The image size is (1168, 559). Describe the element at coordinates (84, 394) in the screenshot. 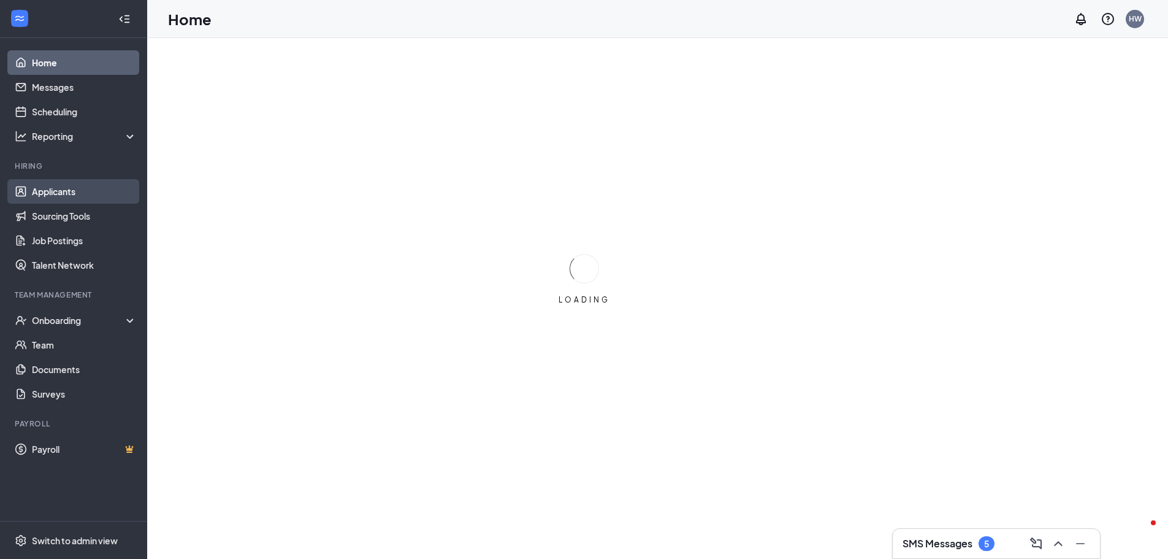

I see `a: Surveys` at that location.